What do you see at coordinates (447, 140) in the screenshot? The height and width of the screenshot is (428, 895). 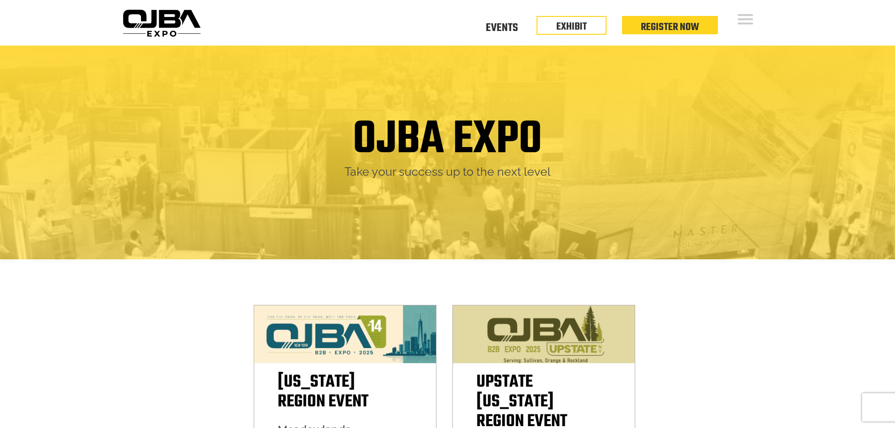 I see `h1: OJBA EXPO` at bounding box center [447, 140].